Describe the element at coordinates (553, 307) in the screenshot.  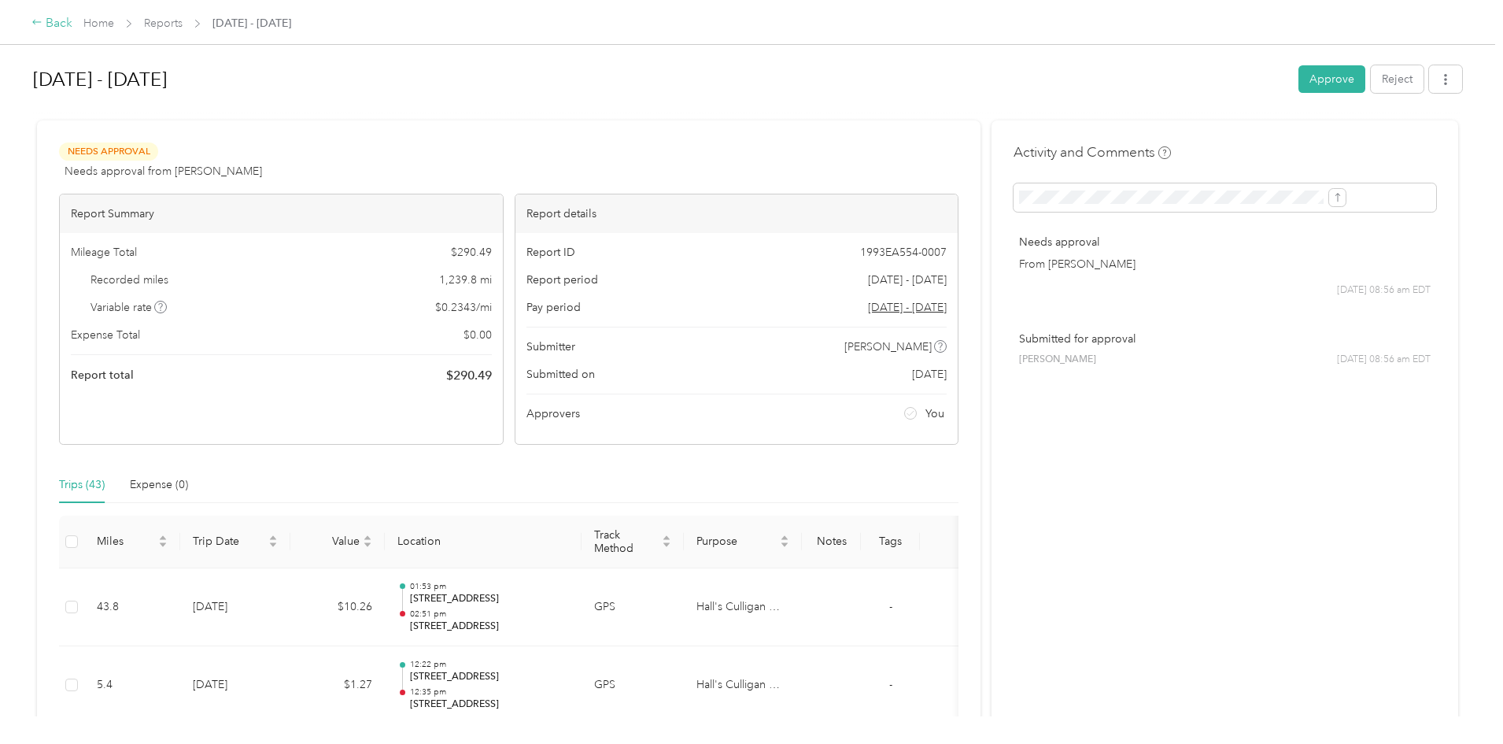
I see `span: Pay period` at that location.